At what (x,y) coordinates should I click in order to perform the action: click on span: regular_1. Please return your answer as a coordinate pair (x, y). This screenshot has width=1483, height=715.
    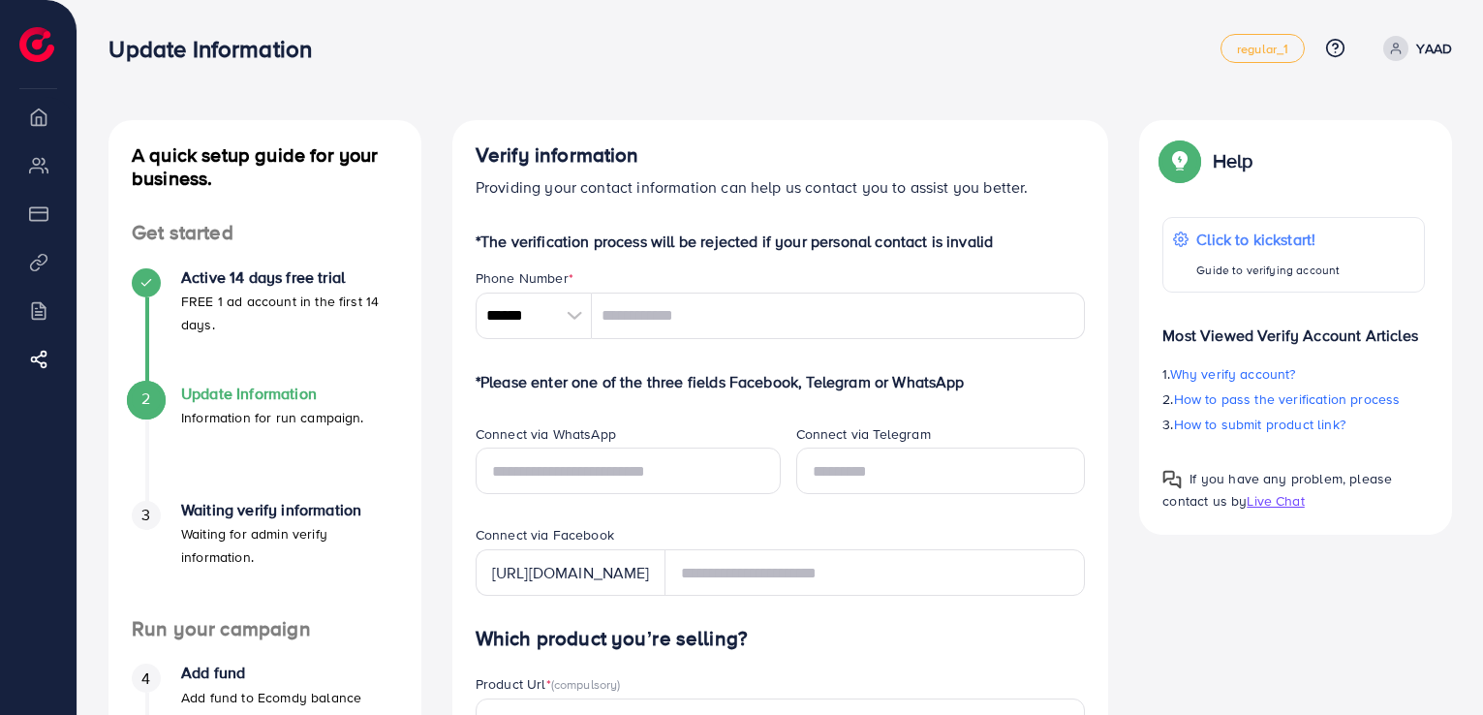
    Looking at the image, I should click on (1262, 48).